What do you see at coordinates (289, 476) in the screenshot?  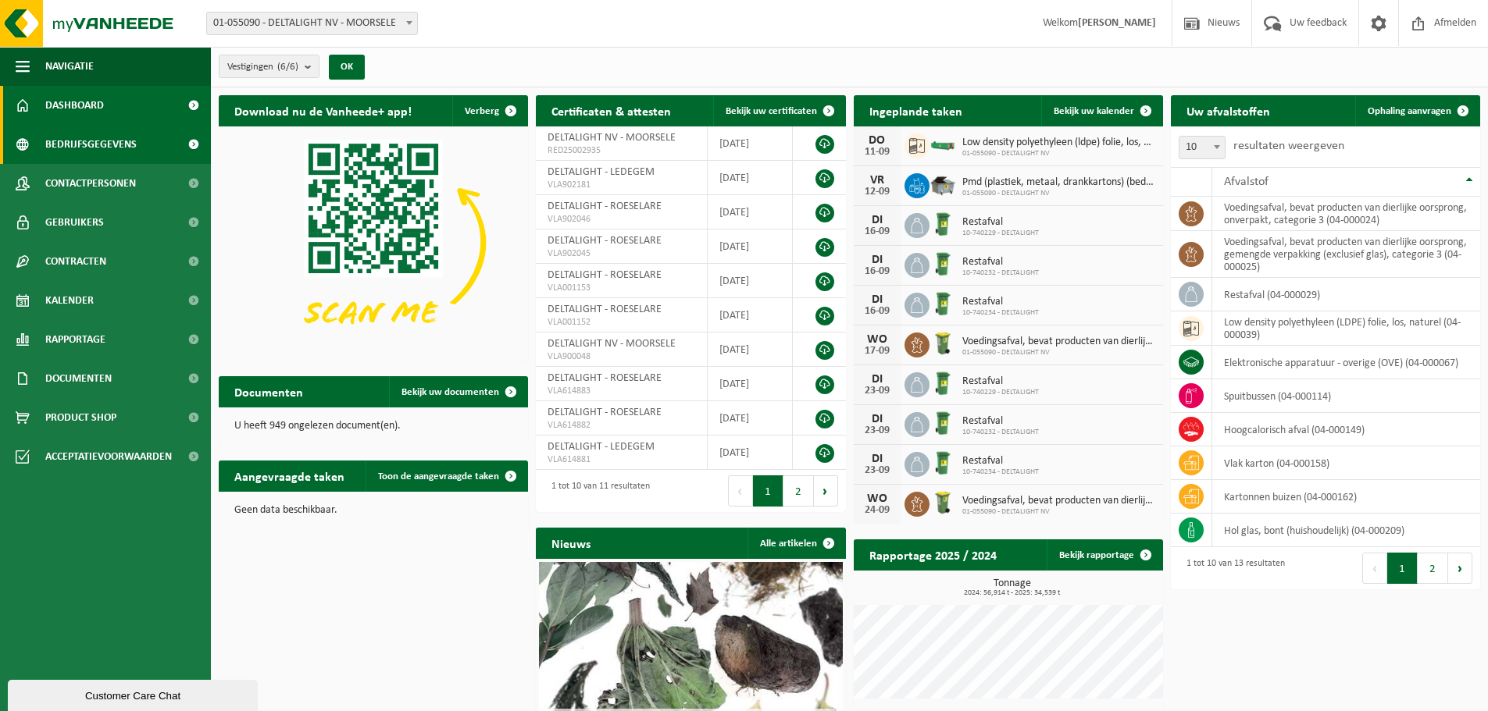 I see `h2: Aangevraagde taken` at bounding box center [289, 476].